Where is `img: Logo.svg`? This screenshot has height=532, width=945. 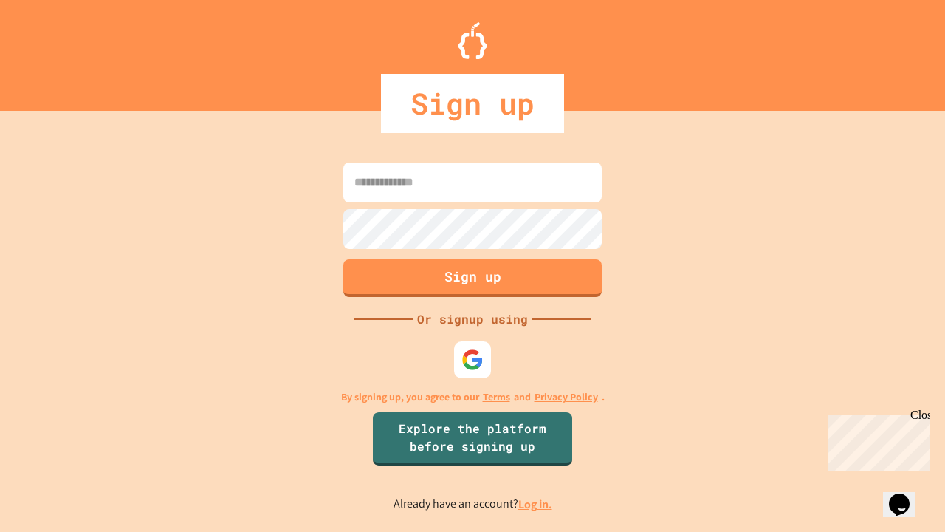 img: Logo.svg is located at coordinates (473, 41).